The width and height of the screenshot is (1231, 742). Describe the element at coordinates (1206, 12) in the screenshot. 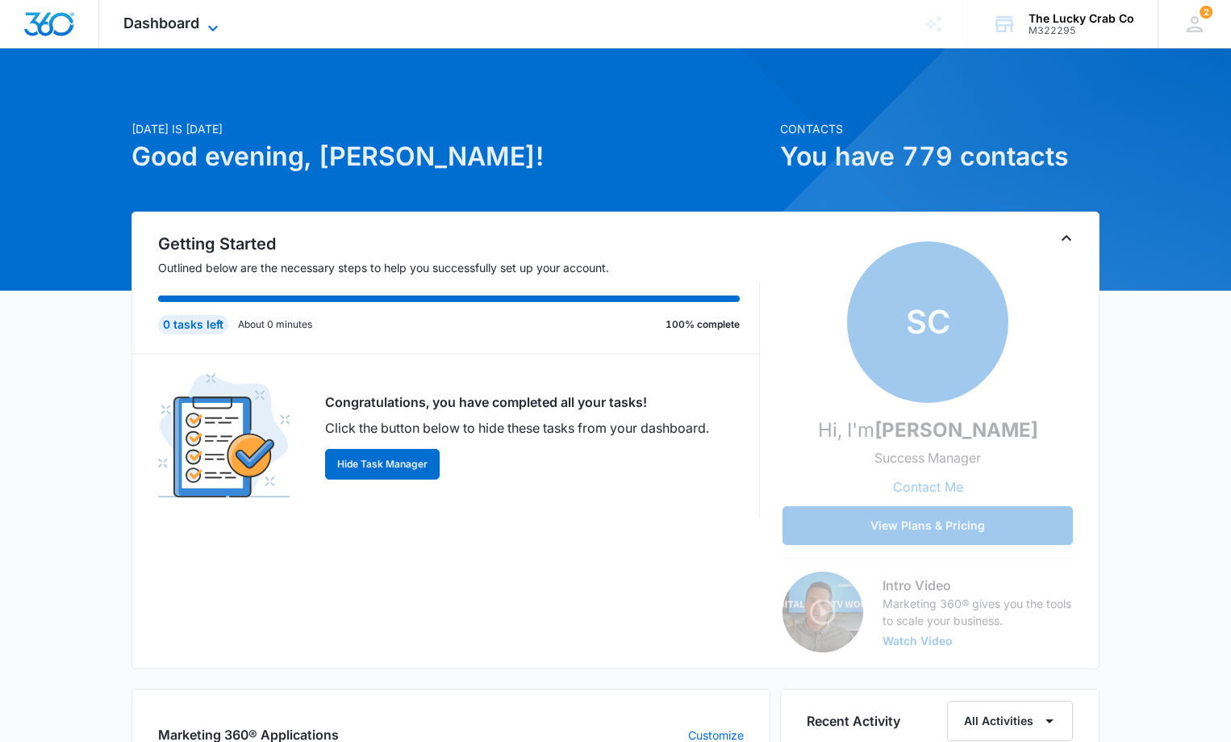

I see `div: notifications count` at that location.